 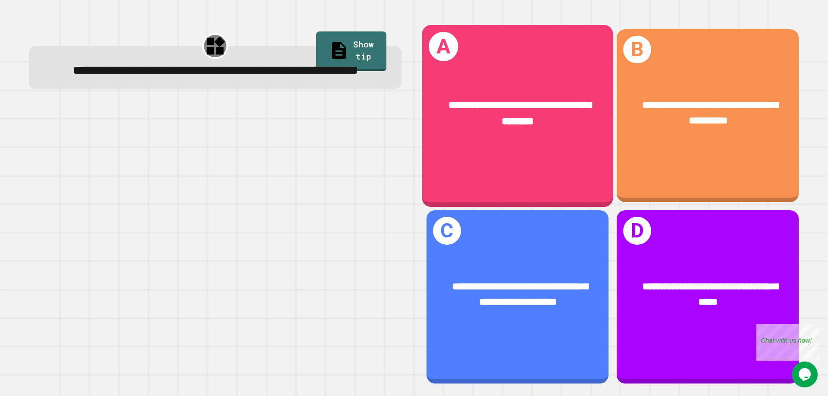 What do you see at coordinates (637, 50) in the screenshot?
I see `h1: B` at bounding box center [637, 50].